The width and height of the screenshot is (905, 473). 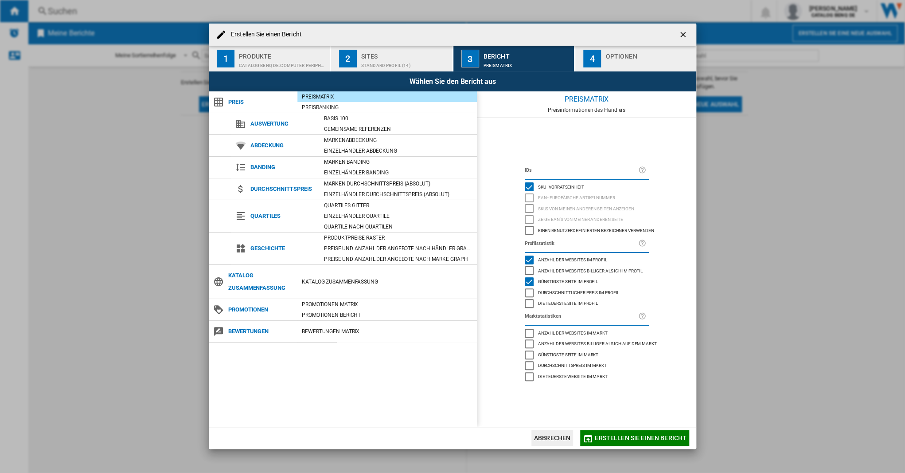 I want to click on md-checkbox: SKUs von meinen anderen Seiten anzeigen, so click(x=587, y=208).